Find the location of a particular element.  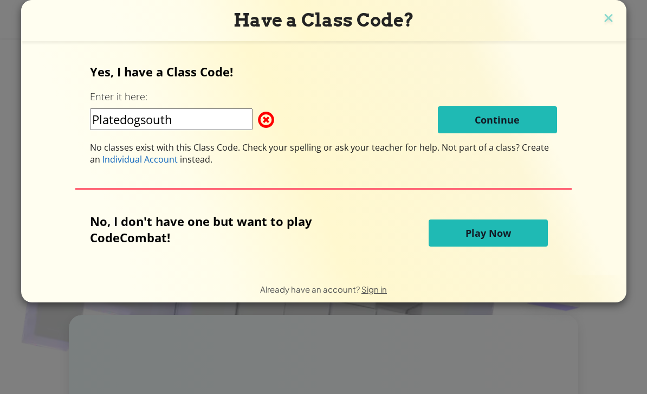

span: Have a Class Code? is located at coordinates (323, 20).